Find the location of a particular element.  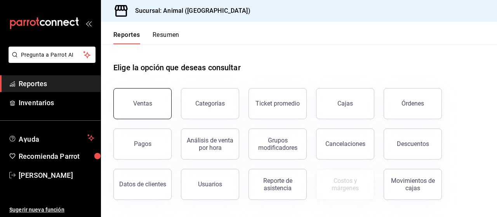

button: Ventas is located at coordinates (143, 104).